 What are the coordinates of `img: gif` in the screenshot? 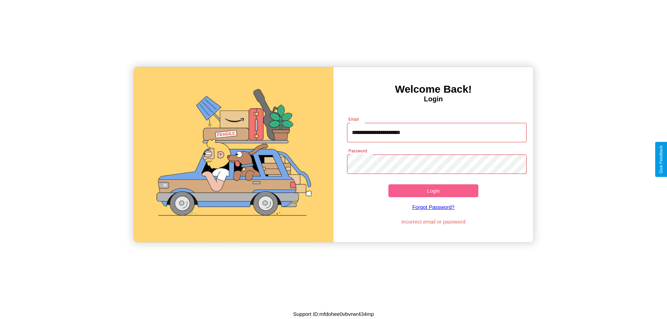 It's located at (233, 155).